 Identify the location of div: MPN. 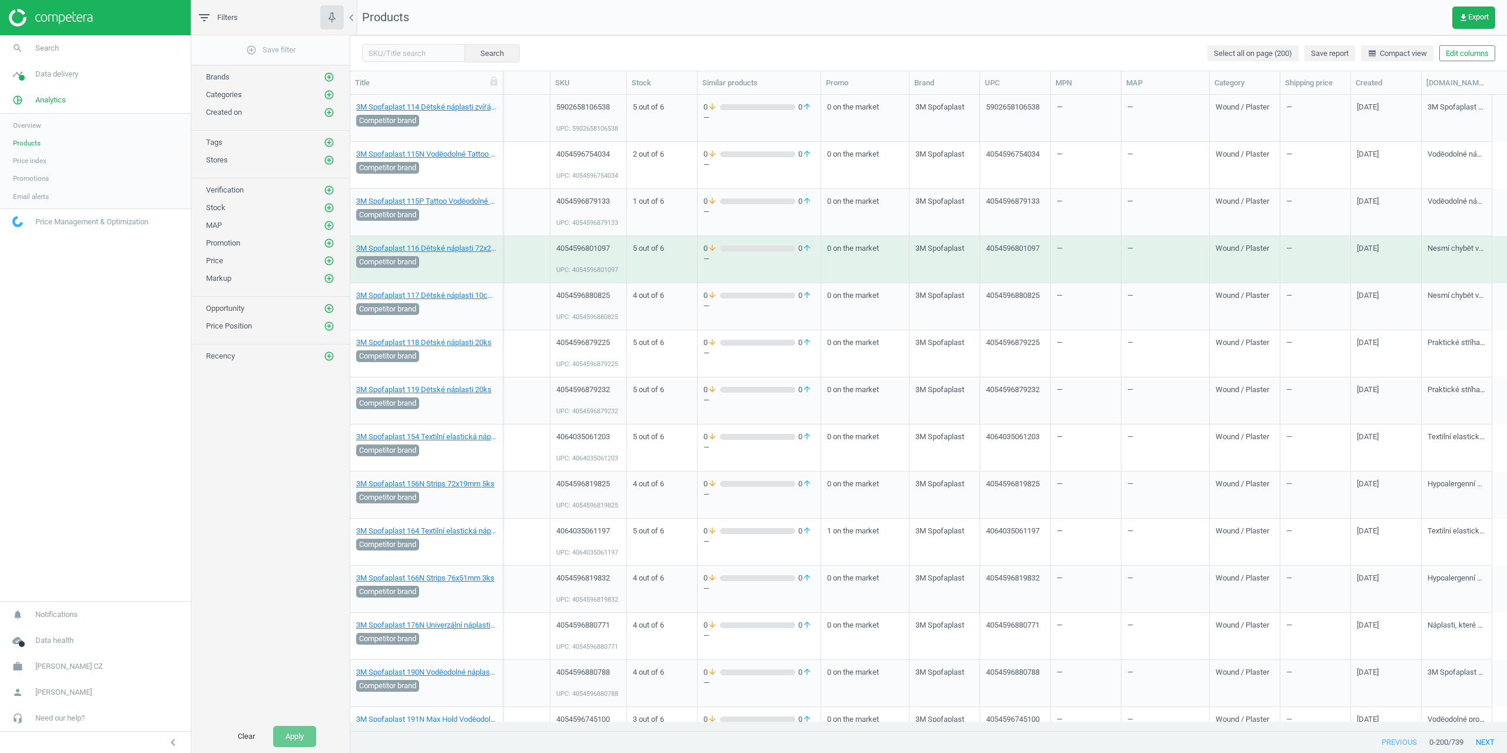
(1085, 83).